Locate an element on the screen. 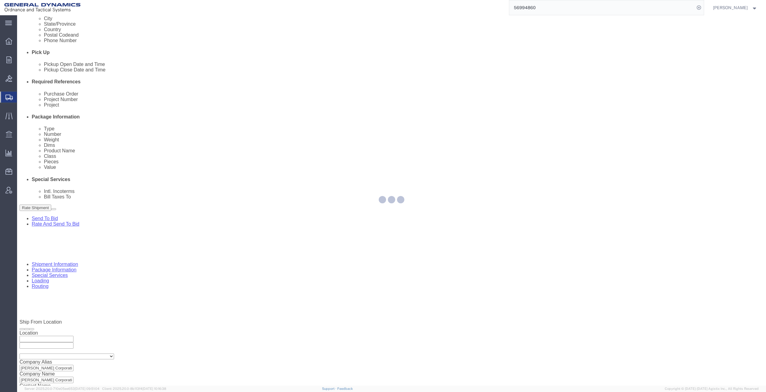 The height and width of the screenshot is (392, 766). input: Search for shipment number, reference number is located at coordinates (602, 8).